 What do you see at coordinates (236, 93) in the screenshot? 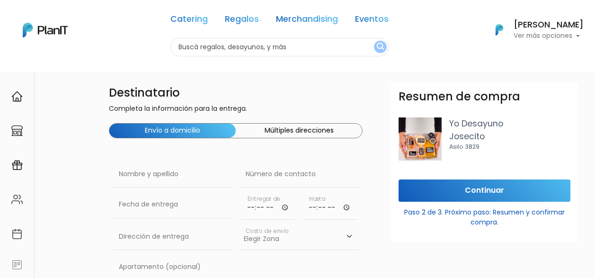
I see `h4: Destinatario` at bounding box center [236, 93].